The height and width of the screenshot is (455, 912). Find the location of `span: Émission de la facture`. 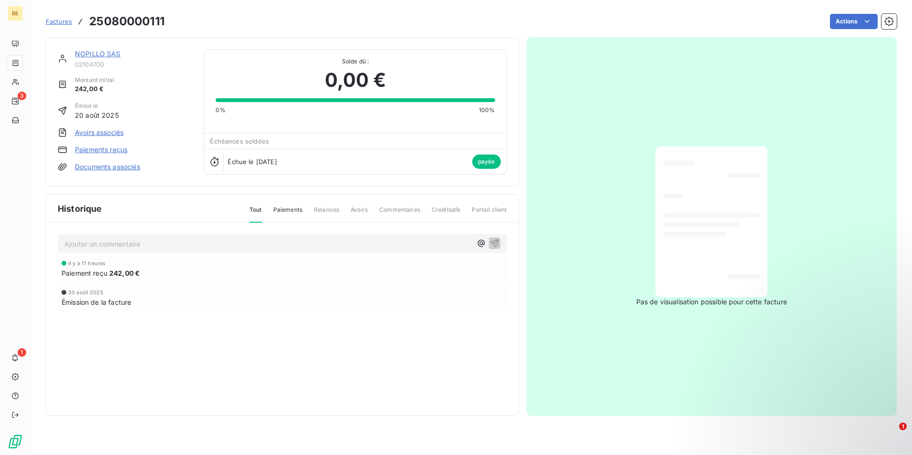

span: Émission de la facture is located at coordinates (96, 302).